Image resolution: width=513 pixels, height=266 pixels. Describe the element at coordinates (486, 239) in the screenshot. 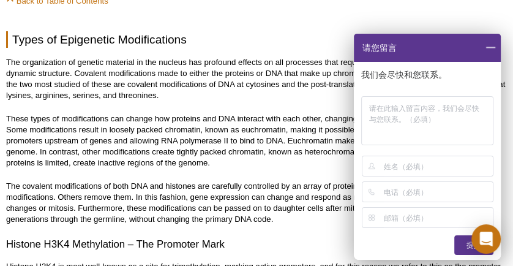

I see `div: Open Intercom Messenger` at that location.